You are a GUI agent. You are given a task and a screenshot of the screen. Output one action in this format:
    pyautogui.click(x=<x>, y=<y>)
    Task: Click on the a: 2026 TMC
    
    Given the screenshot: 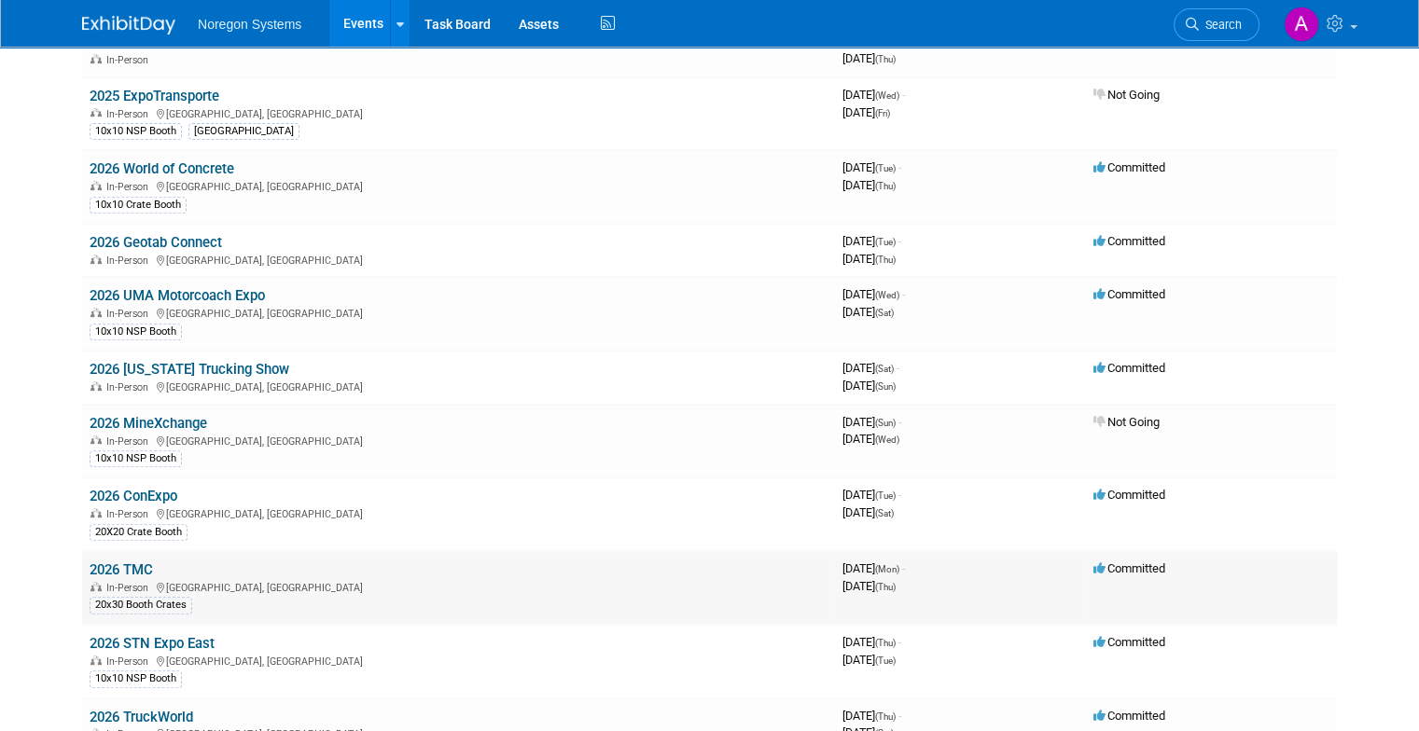 What is the action you would take?
    pyautogui.click(x=121, y=570)
    